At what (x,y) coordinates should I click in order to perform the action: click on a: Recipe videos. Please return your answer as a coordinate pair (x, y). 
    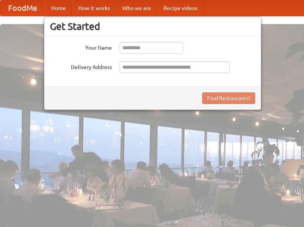
    Looking at the image, I should click on (180, 8).